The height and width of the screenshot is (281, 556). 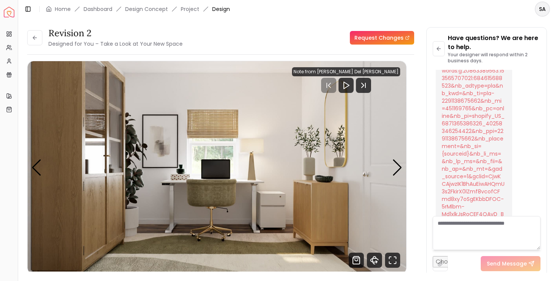 What do you see at coordinates (9, 12) in the screenshot?
I see `img: Spacejoy Logo` at bounding box center [9, 12].